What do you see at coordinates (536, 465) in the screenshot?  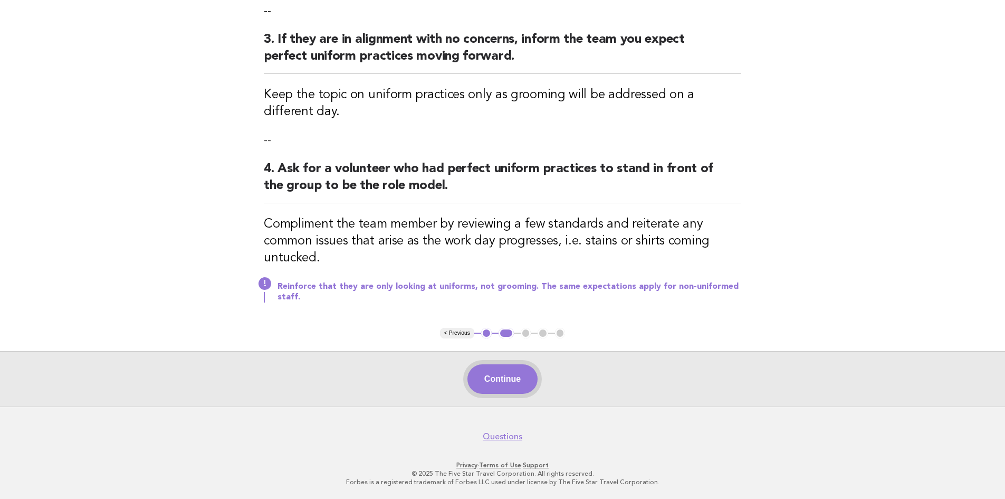 I see `a: Support` at bounding box center [536, 465].